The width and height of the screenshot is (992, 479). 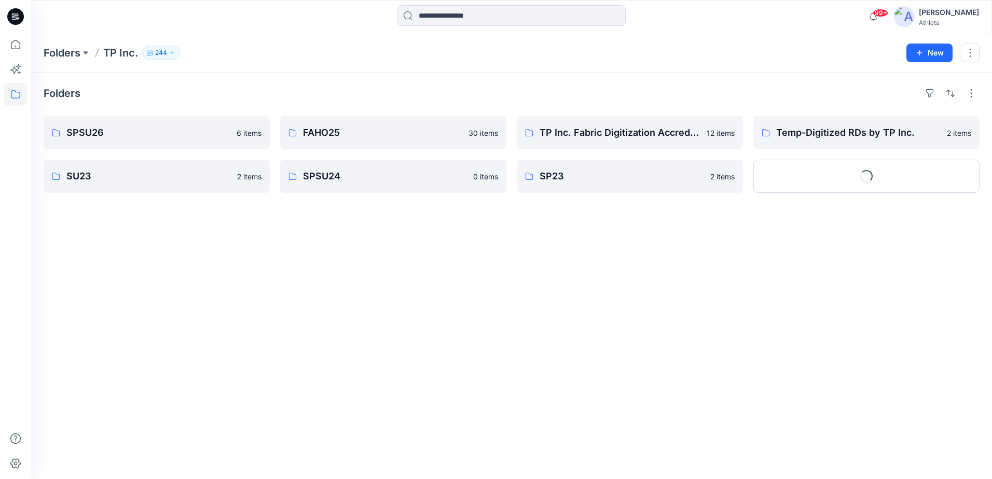 I want to click on div: Athleta, so click(x=949, y=22).